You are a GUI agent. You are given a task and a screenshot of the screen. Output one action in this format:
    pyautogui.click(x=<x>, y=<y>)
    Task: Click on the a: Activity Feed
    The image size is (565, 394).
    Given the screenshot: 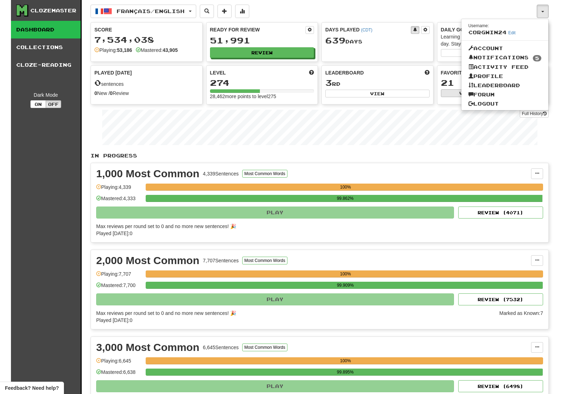 What is the action you would take?
    pyautogui.click(x=505, y=67)
    